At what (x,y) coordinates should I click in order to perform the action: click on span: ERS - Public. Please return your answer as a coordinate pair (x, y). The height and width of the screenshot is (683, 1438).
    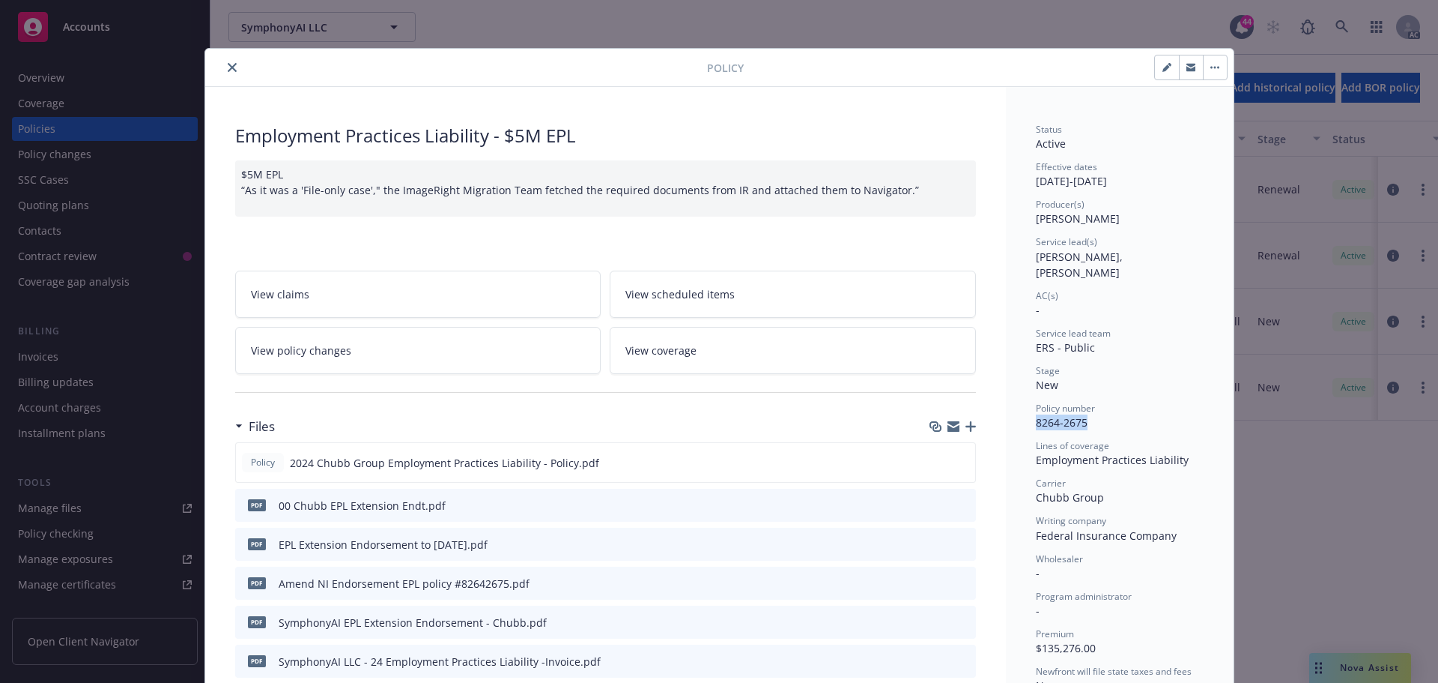
    Looking at the image, I should click on (1065, 347).